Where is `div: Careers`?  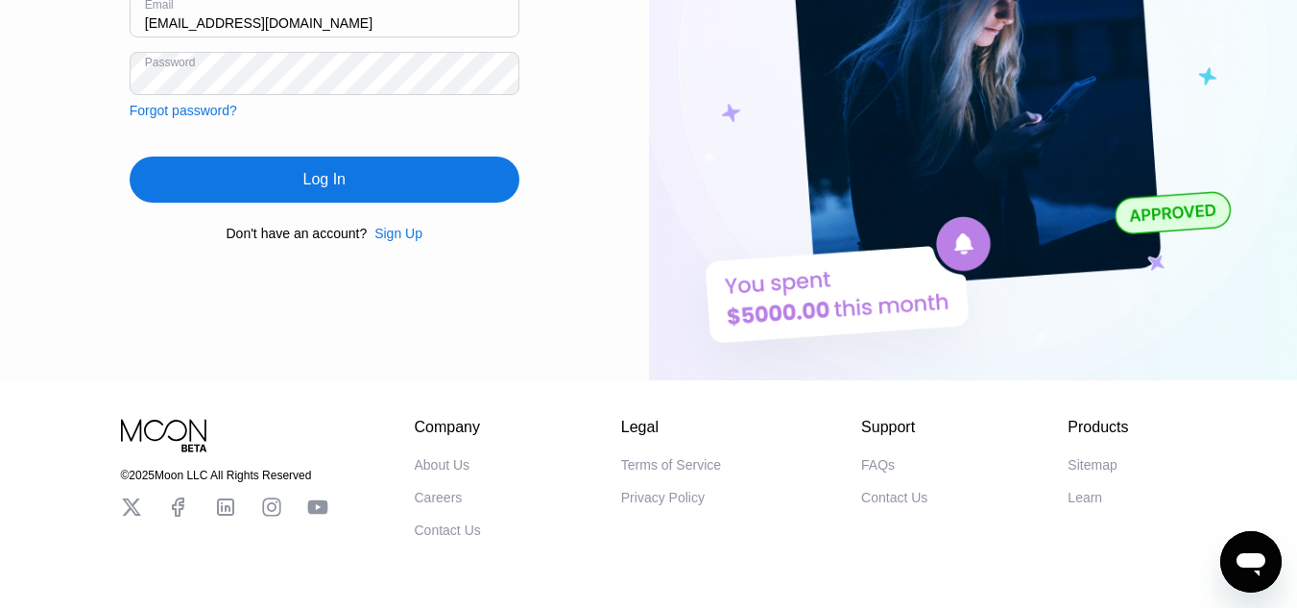
div: Careers is located at coordinates (439, 497).